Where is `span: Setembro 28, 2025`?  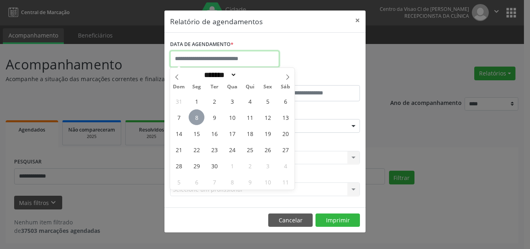
span: Setembro 28, 2025 is located at coordinates (178, 165).